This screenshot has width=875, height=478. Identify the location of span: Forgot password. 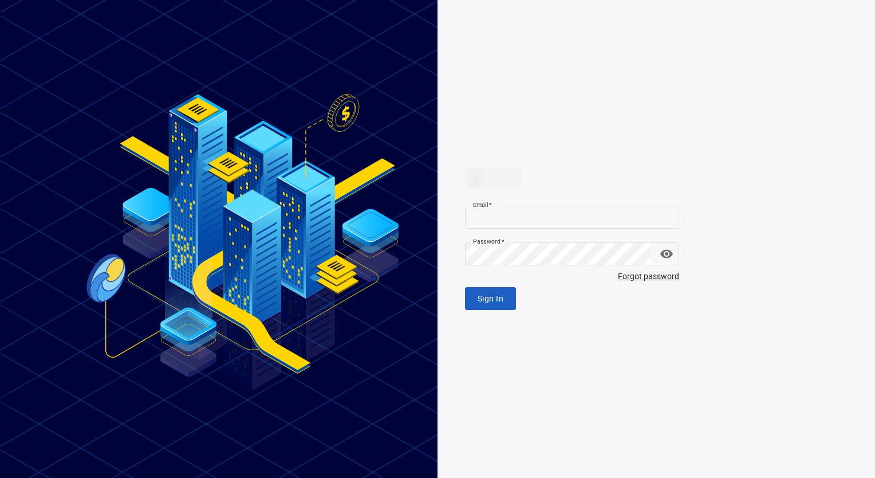
(572, 276).